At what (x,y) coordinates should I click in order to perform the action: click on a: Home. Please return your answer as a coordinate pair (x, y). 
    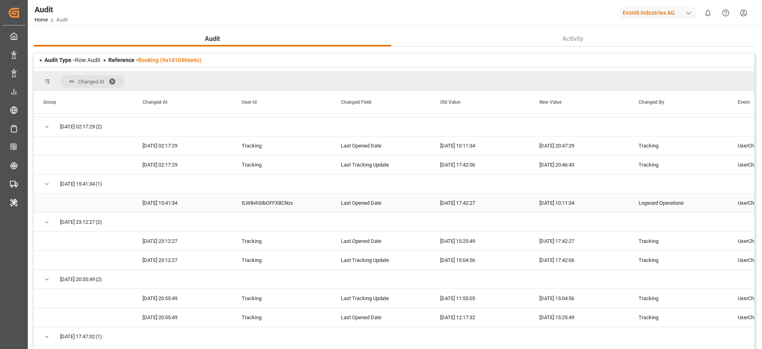
    Looking at the image, I should click on (41, 20).